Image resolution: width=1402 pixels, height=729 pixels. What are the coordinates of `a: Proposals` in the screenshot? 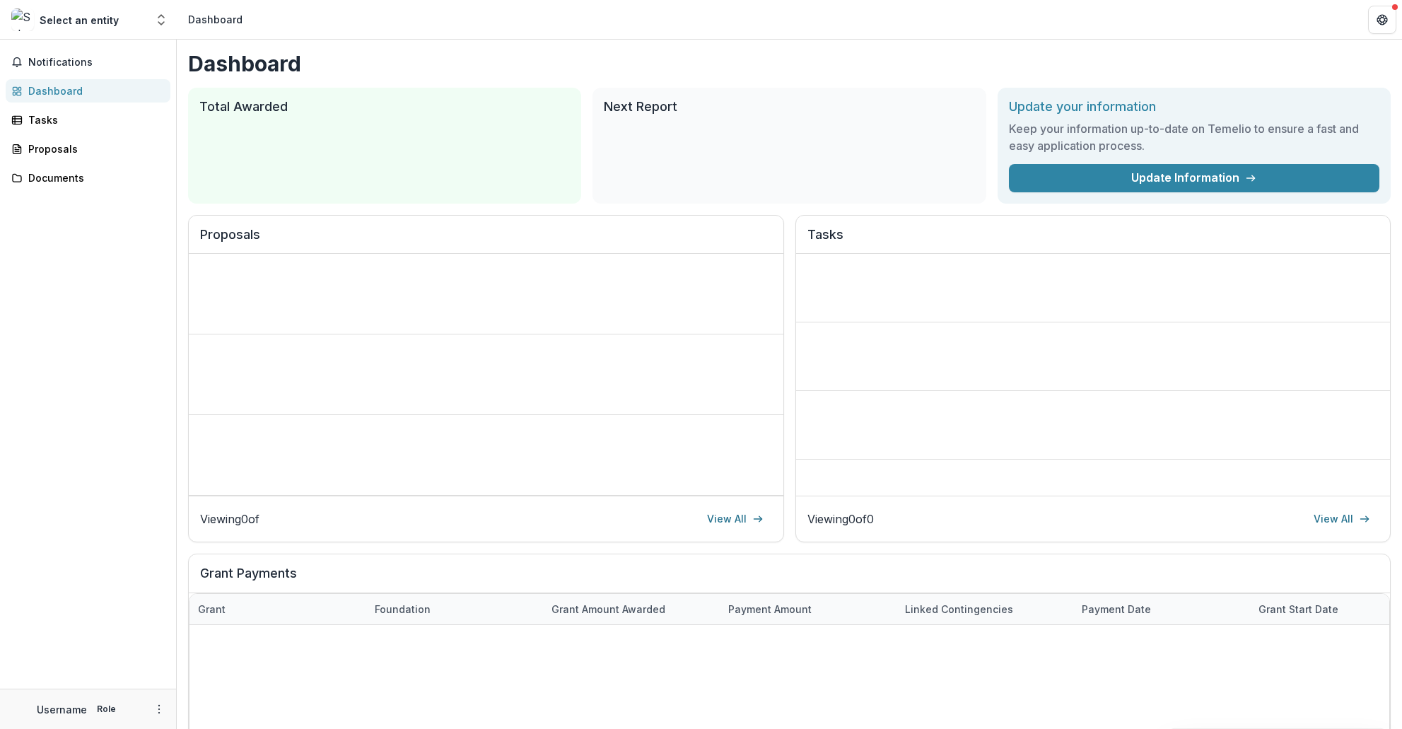 It's located at (88, 148).